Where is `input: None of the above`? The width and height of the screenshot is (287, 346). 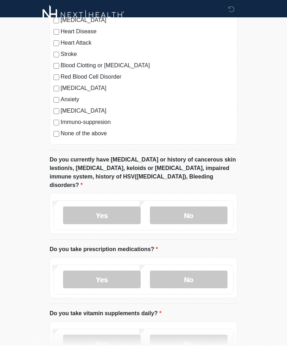 input: None of the above is located at coordinates (56, 134).